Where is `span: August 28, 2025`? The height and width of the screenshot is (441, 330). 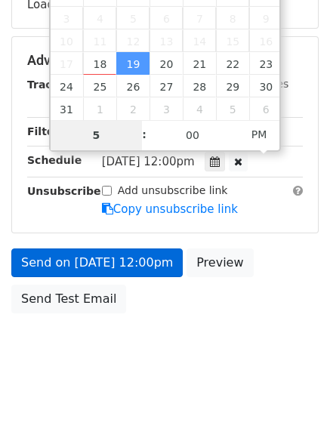 span: August 28, 2025 is located at coordinates (199, 86).